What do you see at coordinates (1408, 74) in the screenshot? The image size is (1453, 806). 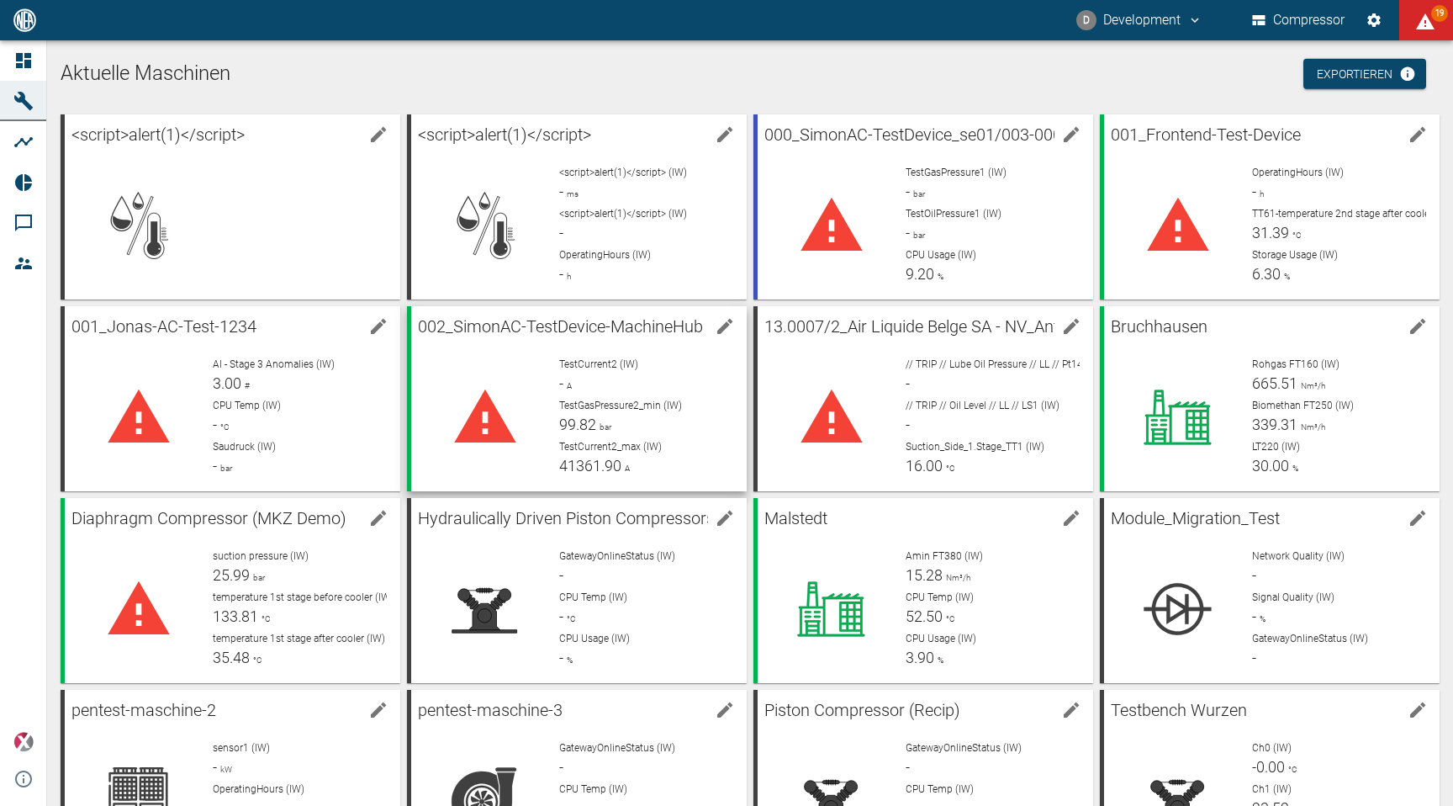 I see `svg: Jetzt mit HF Export` at bounding box center [1408, 74].